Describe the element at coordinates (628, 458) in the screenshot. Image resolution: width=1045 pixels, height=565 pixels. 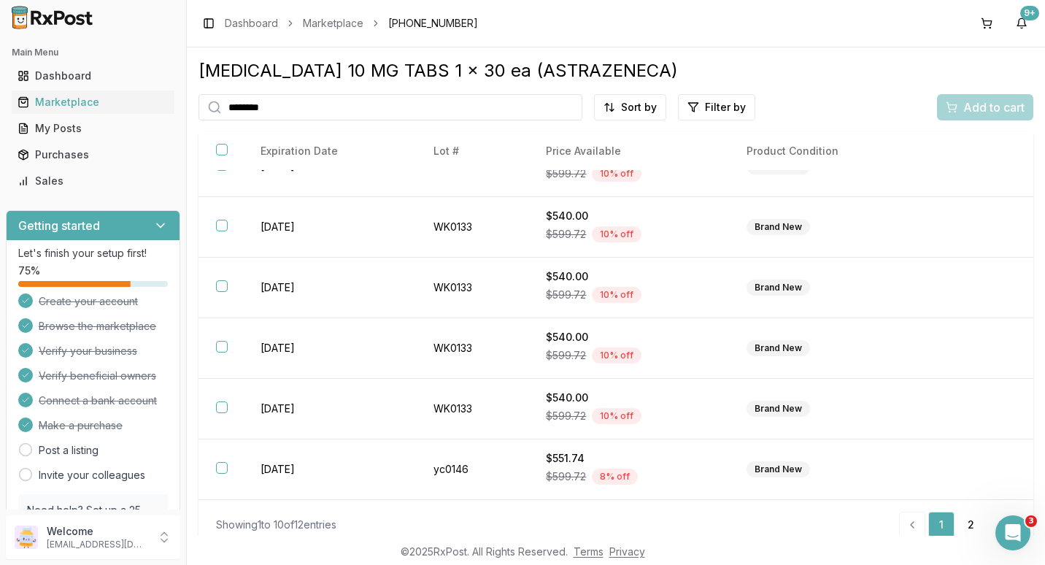
I see `div: $551.74` at that location.